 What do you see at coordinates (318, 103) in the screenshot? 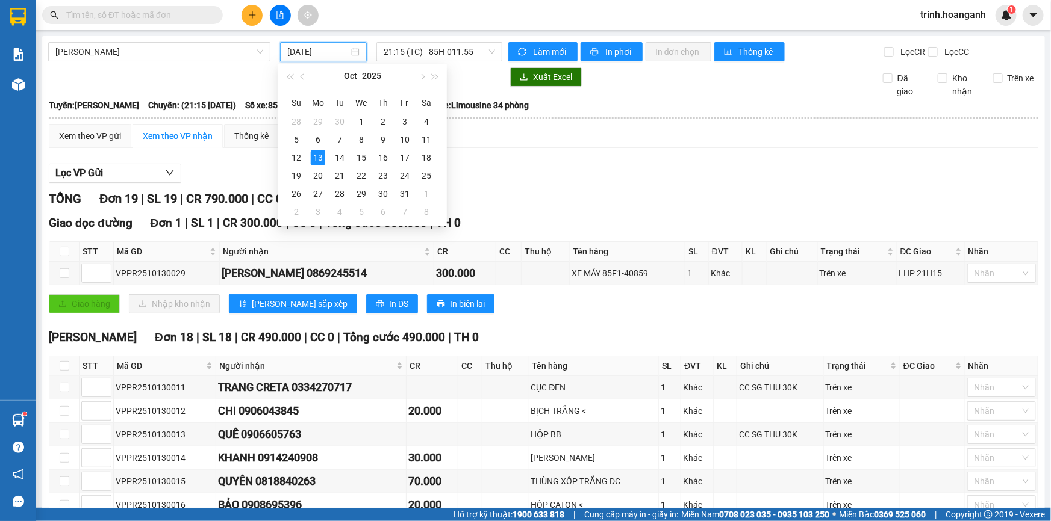
I see `th: Mo` at bounding box center [318, 103].